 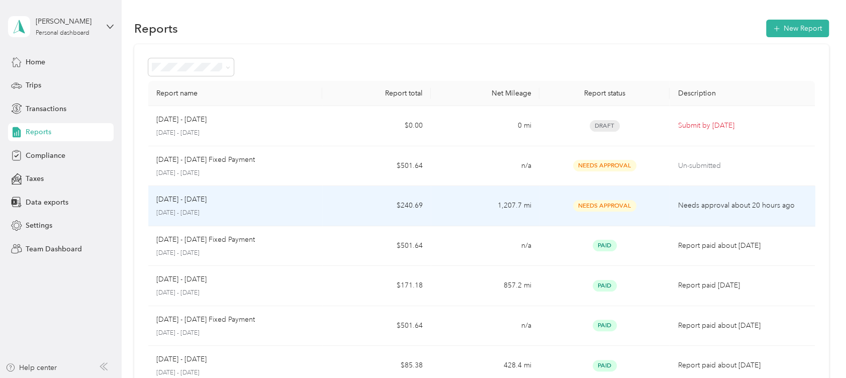 What do you see at coordinates (742, 206) in the screenshot?
I see `p: Needs approval about 20 hours ago` at bounding box center [742, 206].